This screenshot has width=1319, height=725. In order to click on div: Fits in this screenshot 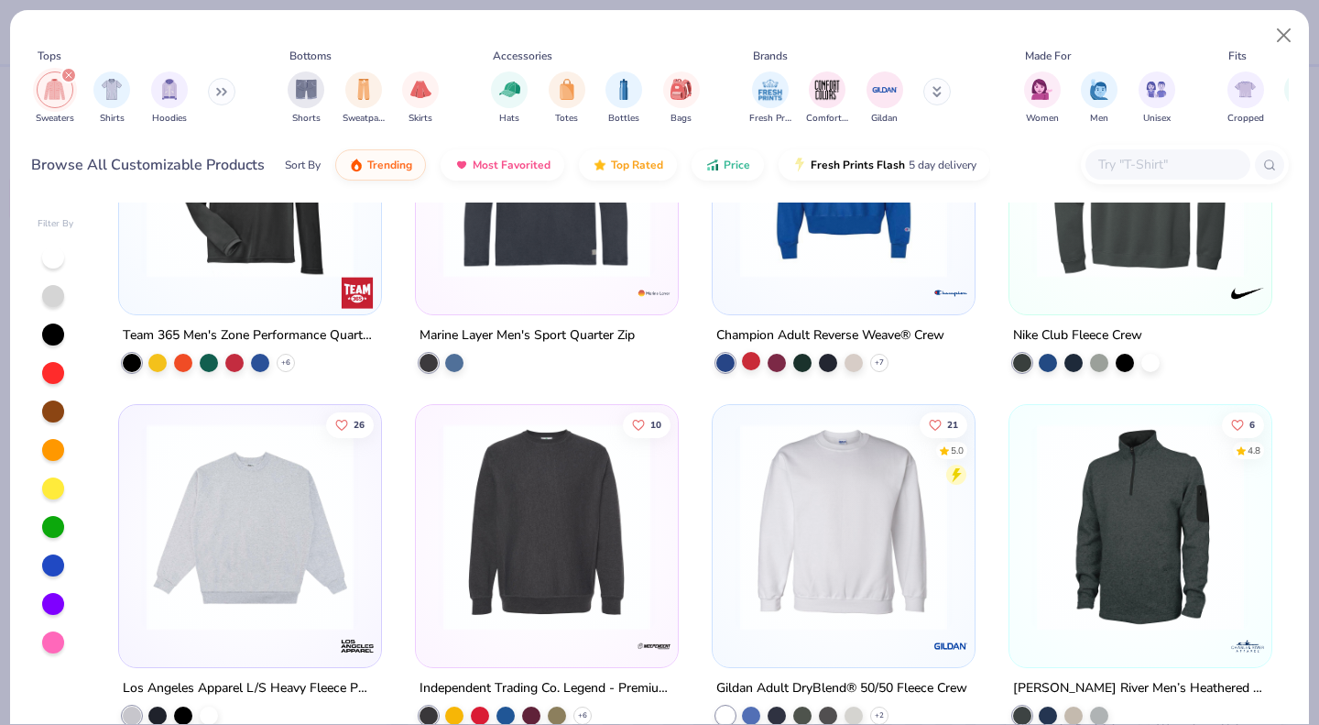, I will do `click(1238, 56)`.